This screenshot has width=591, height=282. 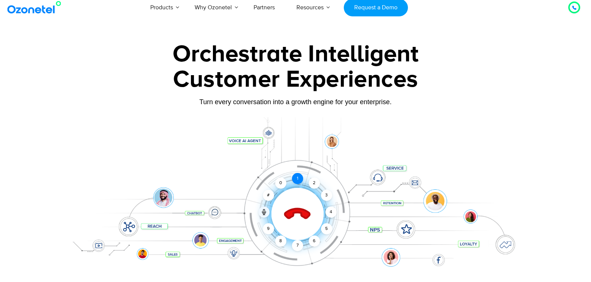 I want to click on div: 1, so click(x=297, y=179).